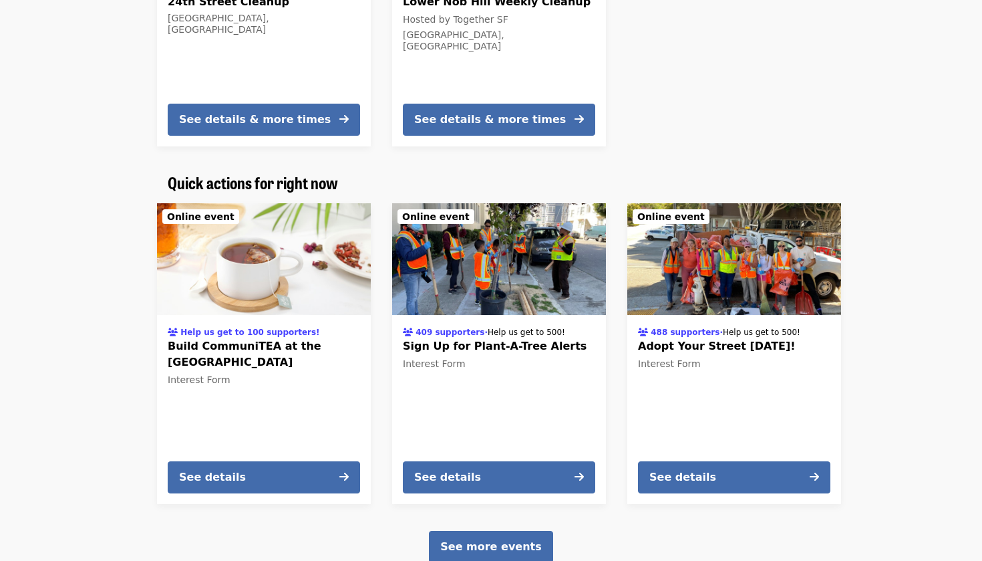 The width and height of the screenshot is (982, 561). I want to click on span: See more events, so click(490, 546).